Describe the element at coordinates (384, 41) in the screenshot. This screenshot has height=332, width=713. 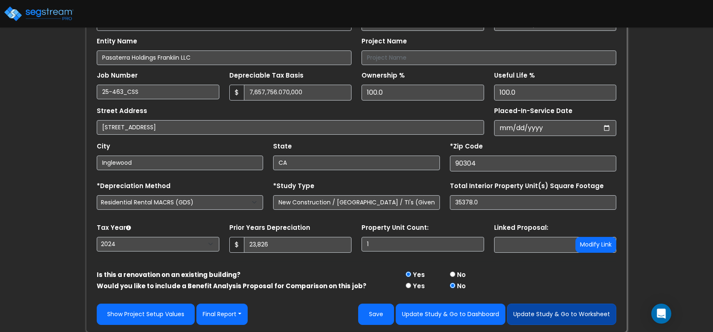
I see `label: Project Name` at that location.